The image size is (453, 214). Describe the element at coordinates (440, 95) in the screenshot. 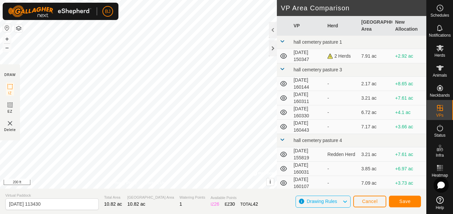

I see `span: Neckbands` at that location.